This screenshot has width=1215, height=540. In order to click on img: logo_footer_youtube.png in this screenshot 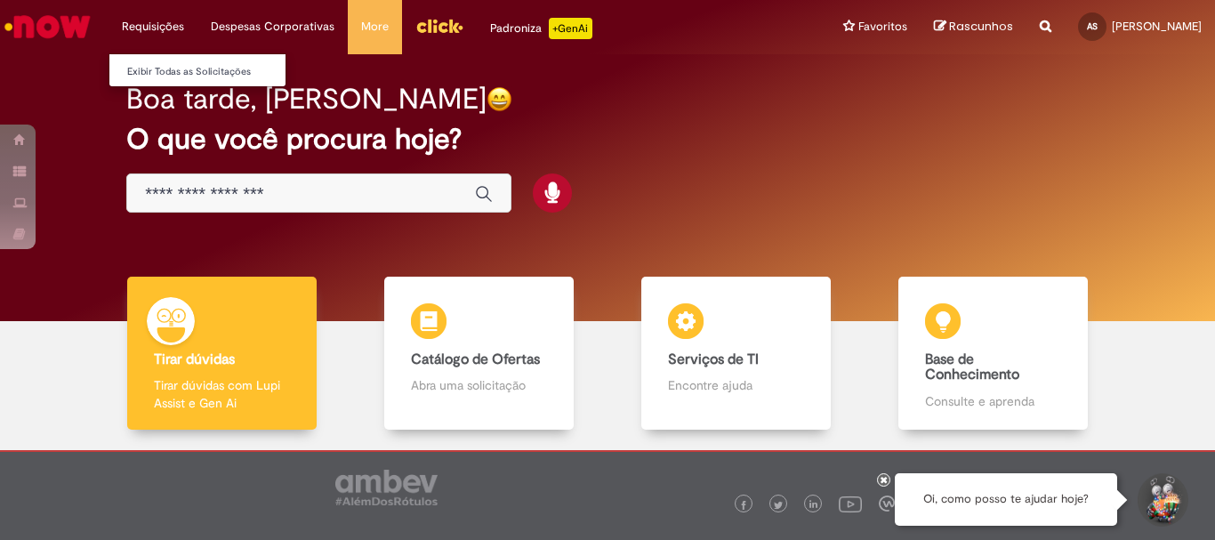, I will do `click(850, 503)`.